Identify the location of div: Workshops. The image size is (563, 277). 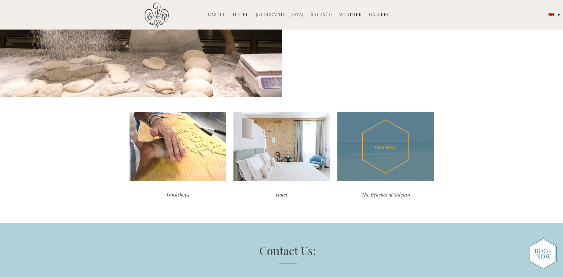
(178, 194).